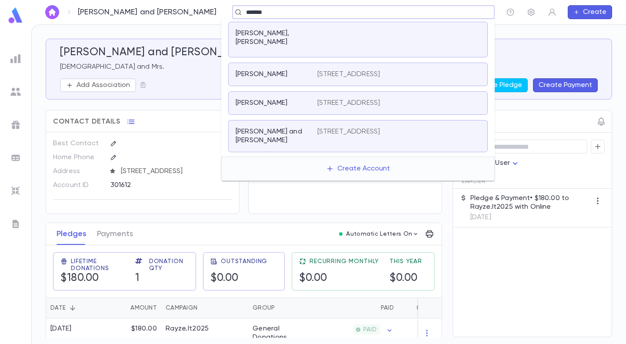 The width and height of the screenshot is (626, 344). What do you see at coordinates (16, 191) in the screenshot?
I see `img: imports_grey.530a8a0e642e233f2baf0ef88e8c9fcb.svg` at bounding box center [16, 191].